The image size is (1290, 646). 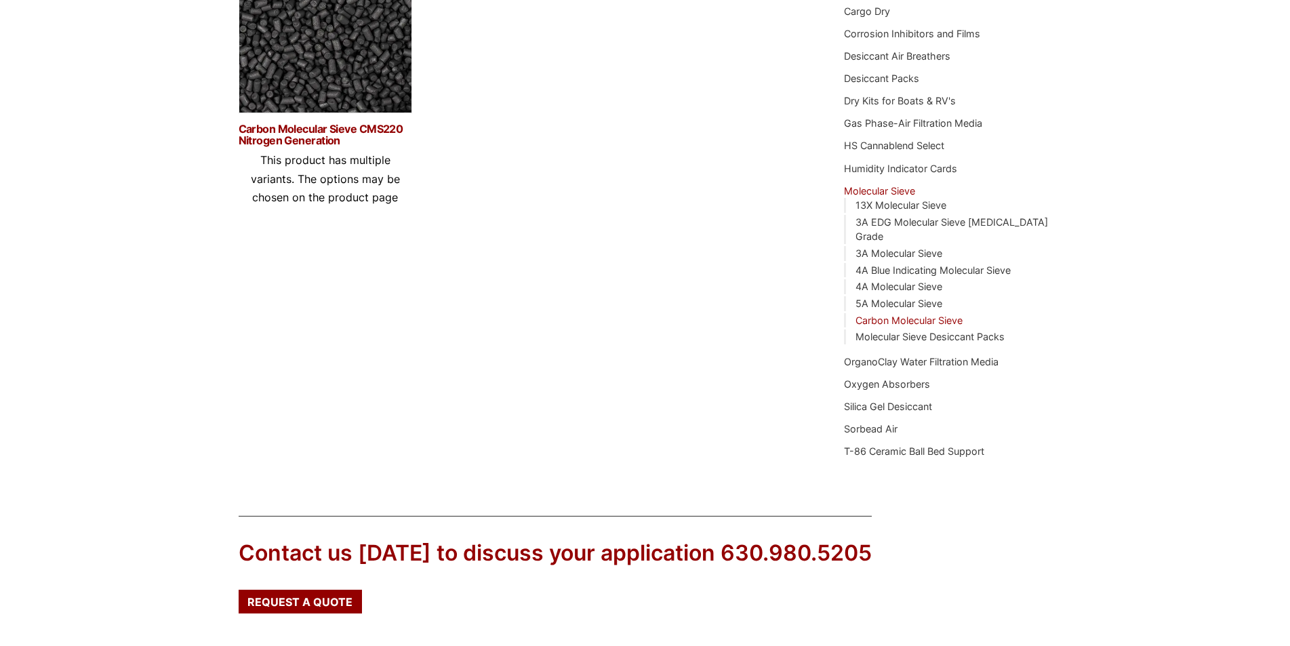 What do you see at coordinates (887, 384) in the screenshot?
I see `a: Oxygen Absorbers` at bounding box center [887, 384].